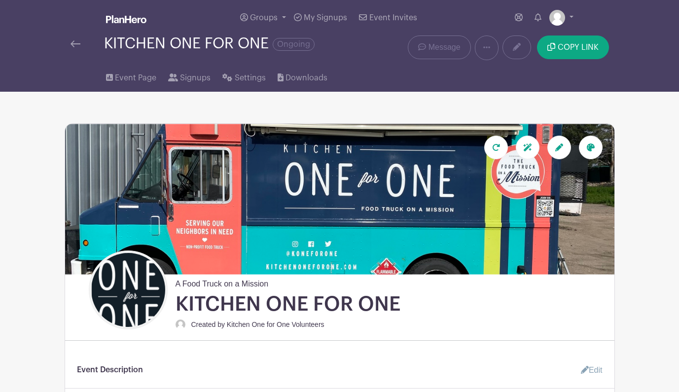 Image resolution: width=679 pixels, height=392 pixels. I want to click on span: My Signups, so click(326, 18).